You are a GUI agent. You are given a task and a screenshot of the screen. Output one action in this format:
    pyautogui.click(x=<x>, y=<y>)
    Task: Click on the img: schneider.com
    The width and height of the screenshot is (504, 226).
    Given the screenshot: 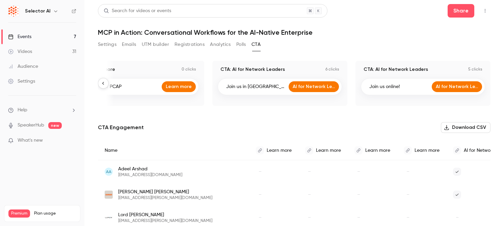 What is the action you would take?
    pyautogui.click(x=109, y=195)
    